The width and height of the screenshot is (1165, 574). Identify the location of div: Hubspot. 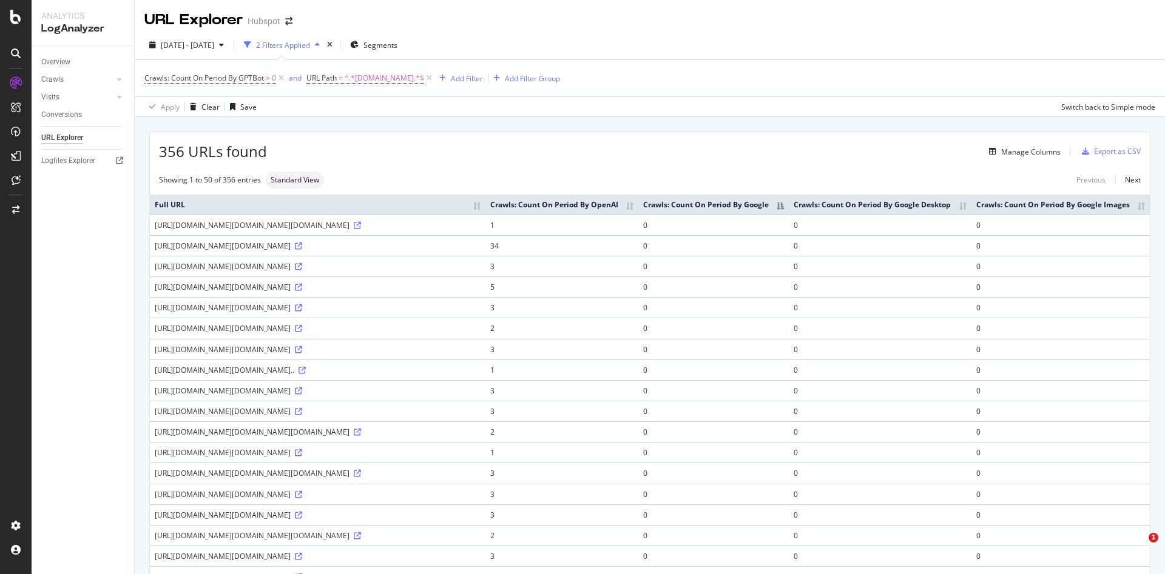
(264, 21).